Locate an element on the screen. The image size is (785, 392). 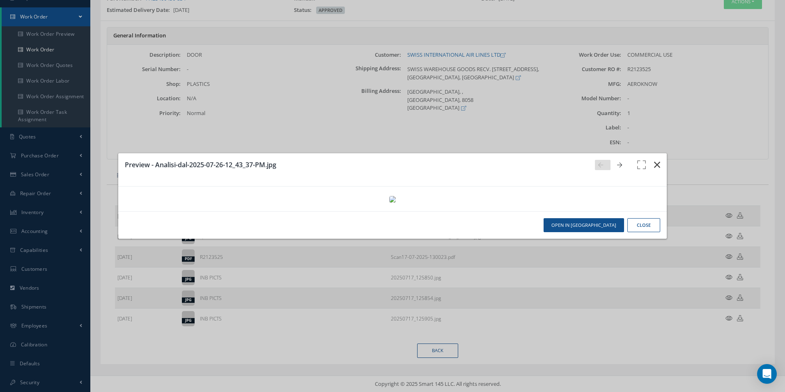
h3: Preview - Analisi-dal-2025-07-26-12_43_37-PM.jpg is located at coordinates (356, 165).